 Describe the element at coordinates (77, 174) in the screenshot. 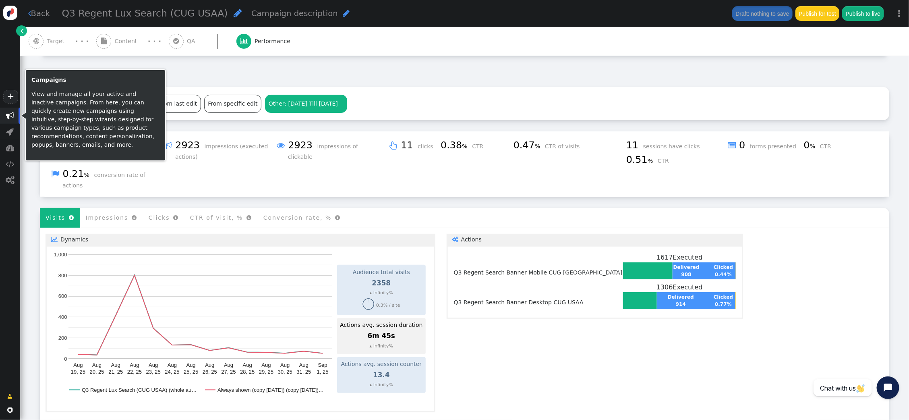

I see `span: 0.21` at that location.